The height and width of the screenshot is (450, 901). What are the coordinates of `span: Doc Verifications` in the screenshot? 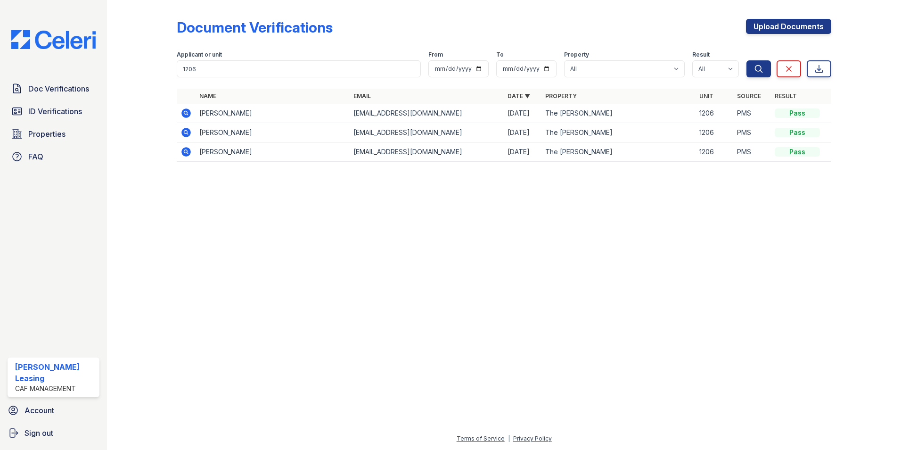 It's located at (58, 89).